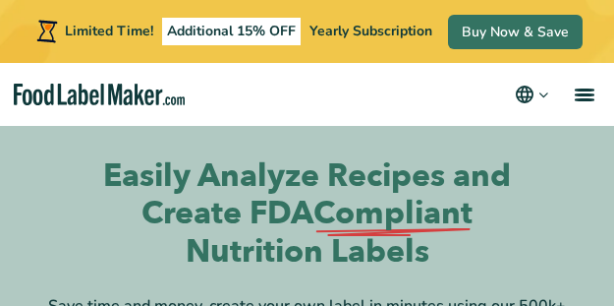 The height and width of the screenshot is (306, 614). Describe the element at coordinates (308, 213) in the screenshot. I see `h1: Easily Analyze Recipes and Create FDA Nutrition Labels` at that location.